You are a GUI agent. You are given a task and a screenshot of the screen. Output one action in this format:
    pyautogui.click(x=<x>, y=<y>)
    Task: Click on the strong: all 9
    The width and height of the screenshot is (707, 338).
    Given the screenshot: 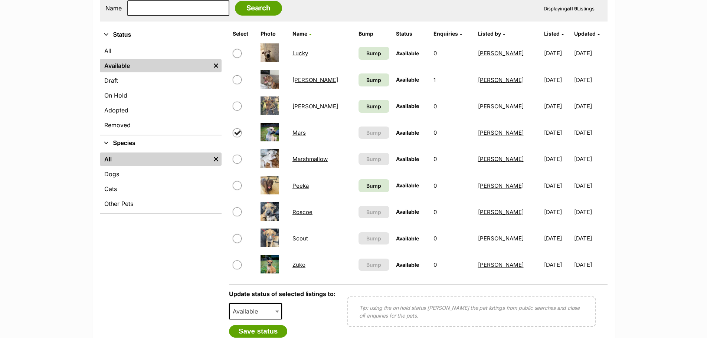 What is the action you would take?
    pyautogui.click(x=572, y=9)
    